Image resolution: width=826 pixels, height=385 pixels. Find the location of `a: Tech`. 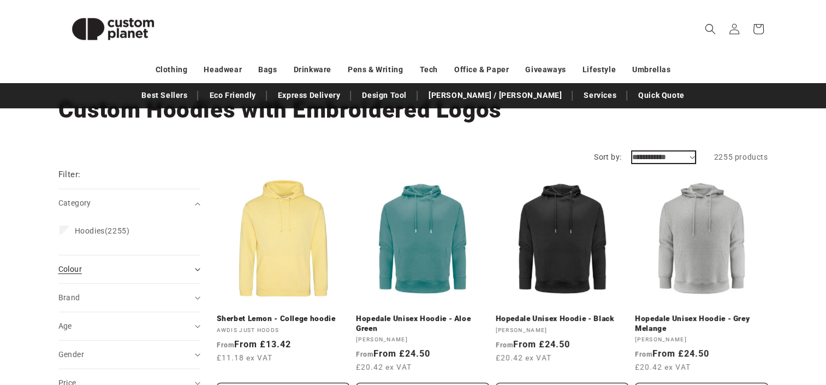

a: Tech is located at coordinates (428, 69).